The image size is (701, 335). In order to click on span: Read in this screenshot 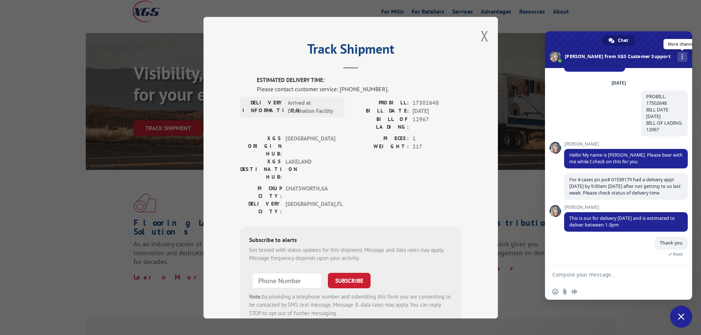, I will do `click(677, 254)`.